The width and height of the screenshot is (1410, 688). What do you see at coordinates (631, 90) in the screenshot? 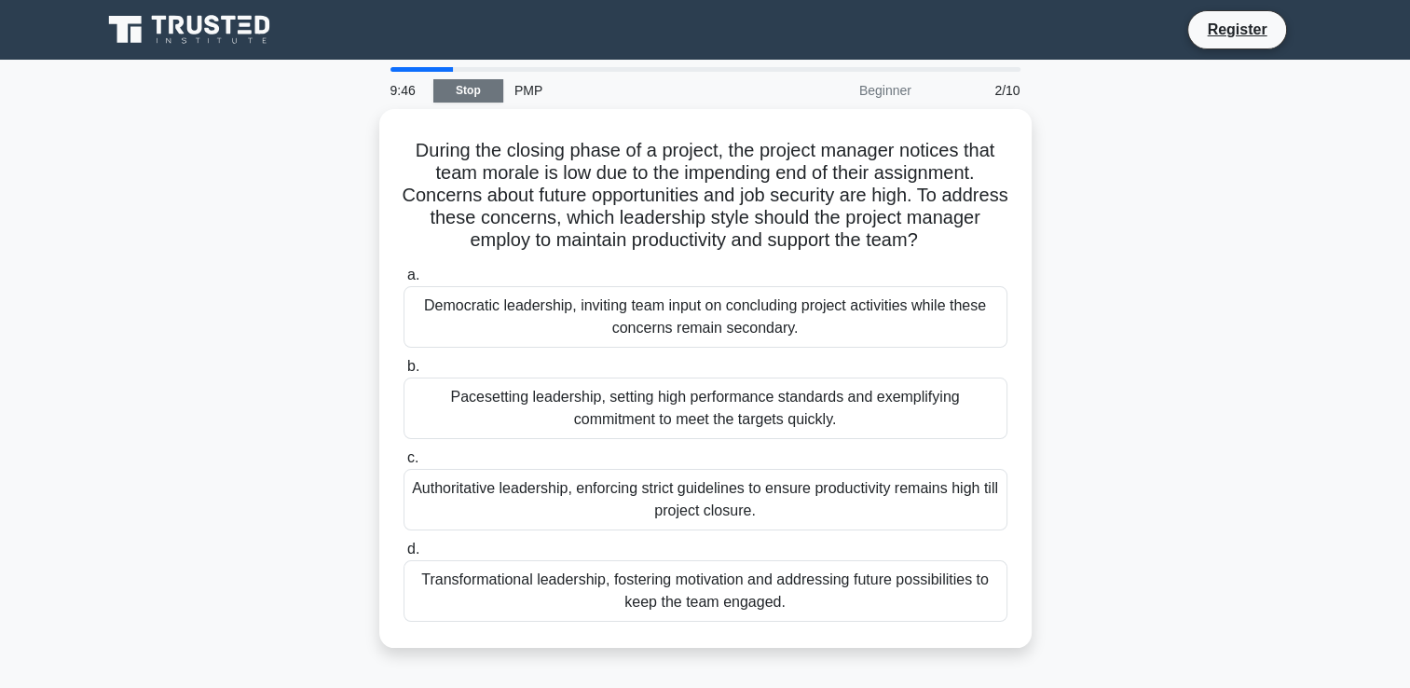
I see `div: PMP` at bounding box center [631, 90].